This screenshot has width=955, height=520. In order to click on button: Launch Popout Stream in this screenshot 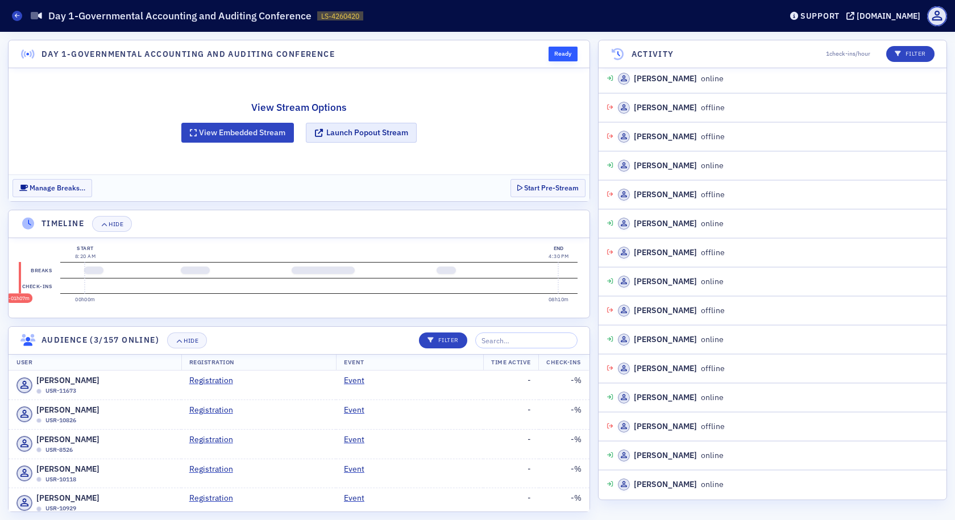, I will do `click(361, 132)`.